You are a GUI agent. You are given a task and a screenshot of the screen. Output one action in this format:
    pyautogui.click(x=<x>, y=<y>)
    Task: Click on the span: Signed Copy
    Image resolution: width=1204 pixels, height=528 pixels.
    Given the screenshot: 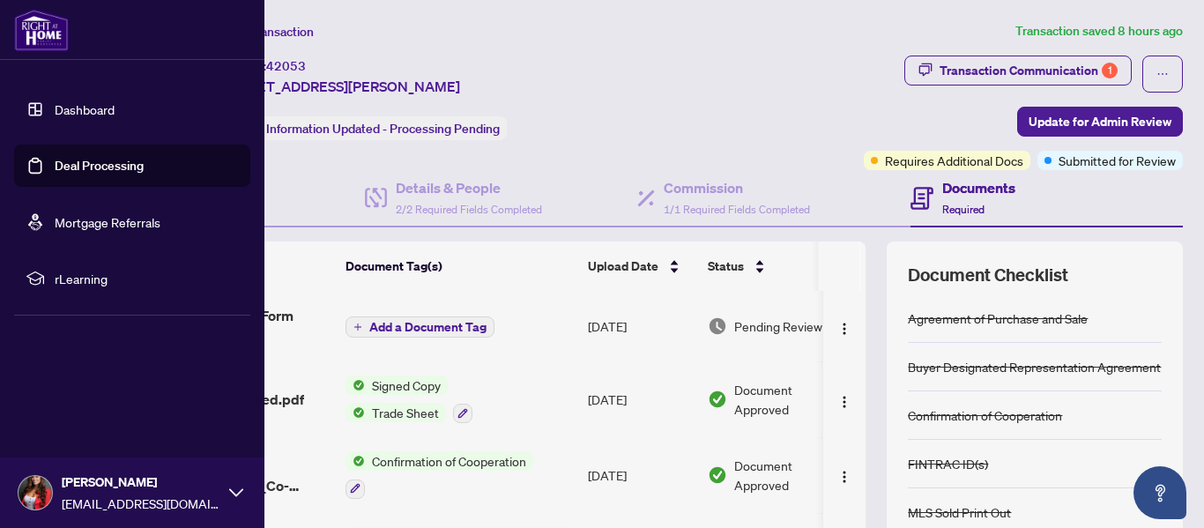 What is the action you would take?
    pyautogui.click(x=406, y=385)
    